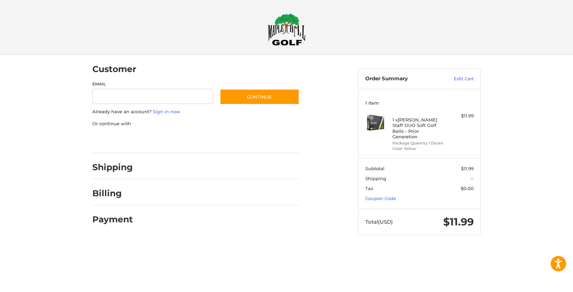  What do you see at coordinates (381, 198) in the screenshot?
I see `a: Coupon Code` at bounding box center [381, 198].